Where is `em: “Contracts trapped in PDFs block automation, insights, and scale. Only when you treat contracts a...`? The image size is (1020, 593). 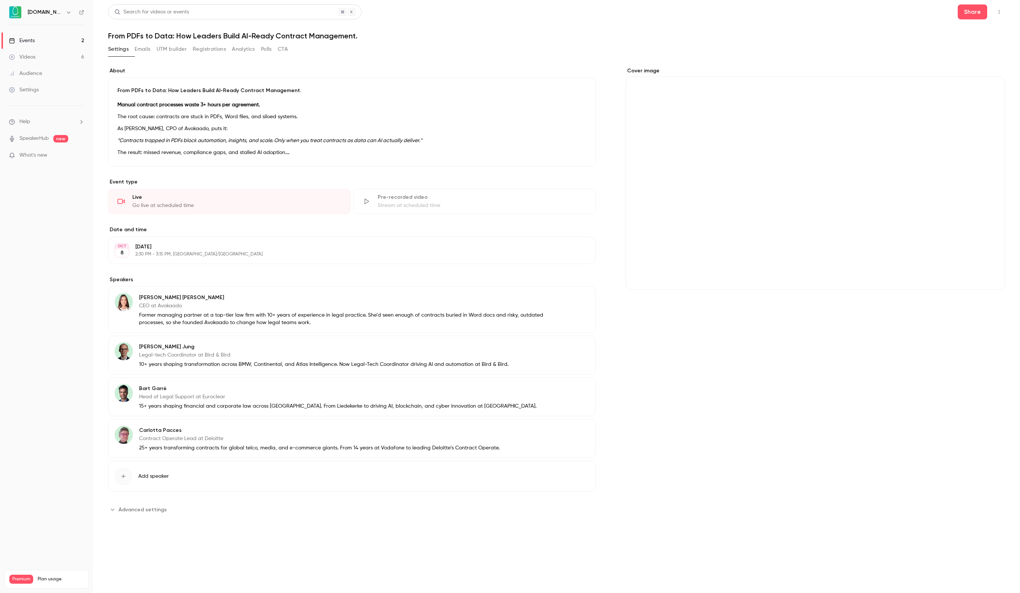
em: “Contracts trapped in PDFs block automation, insights, and scale. Only when you treat contracts a... is located at coordinates (270, 141).